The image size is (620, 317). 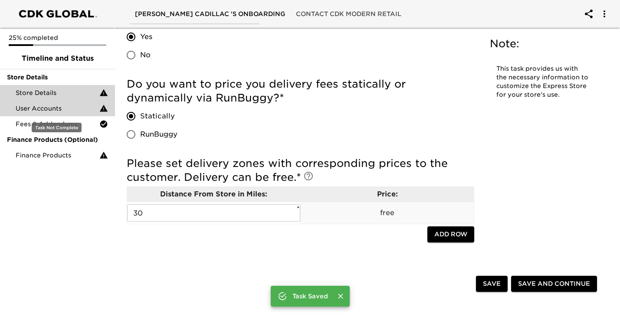 What do you see at coordinates (543, 82) in the screenshot?
I see `p: This task provides us with the necessary information to customize the Express Store for your stor...` at bounding box center [543, 82].